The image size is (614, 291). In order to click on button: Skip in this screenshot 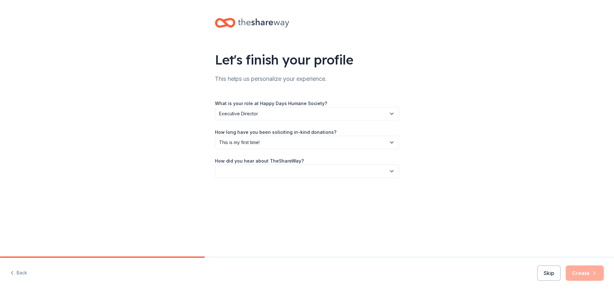, I will do `click(548, 273)`.